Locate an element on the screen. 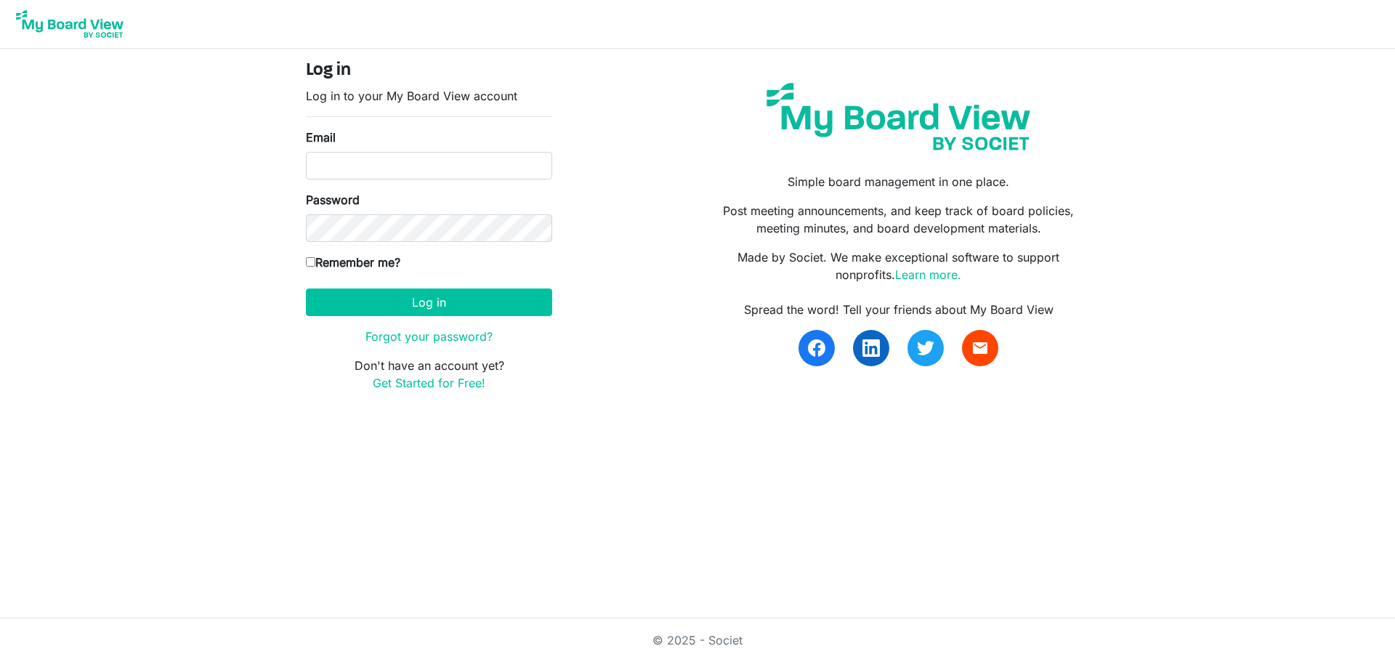  p: Simple board management in one place. is located at coordinates (899, 182).